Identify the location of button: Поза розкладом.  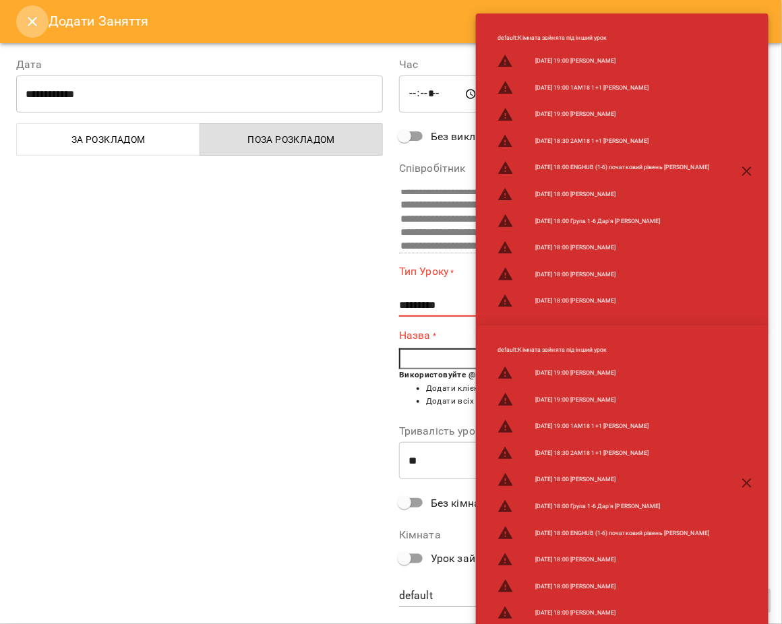
(291, 140).